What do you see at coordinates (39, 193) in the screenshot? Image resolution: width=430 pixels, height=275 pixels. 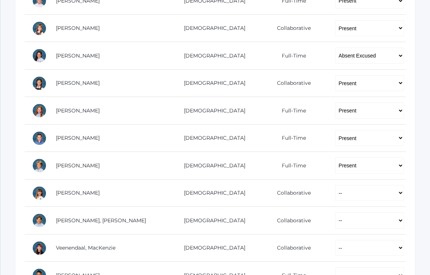 I see `div: Keilani Taylor` at bounding box center [39, 193].